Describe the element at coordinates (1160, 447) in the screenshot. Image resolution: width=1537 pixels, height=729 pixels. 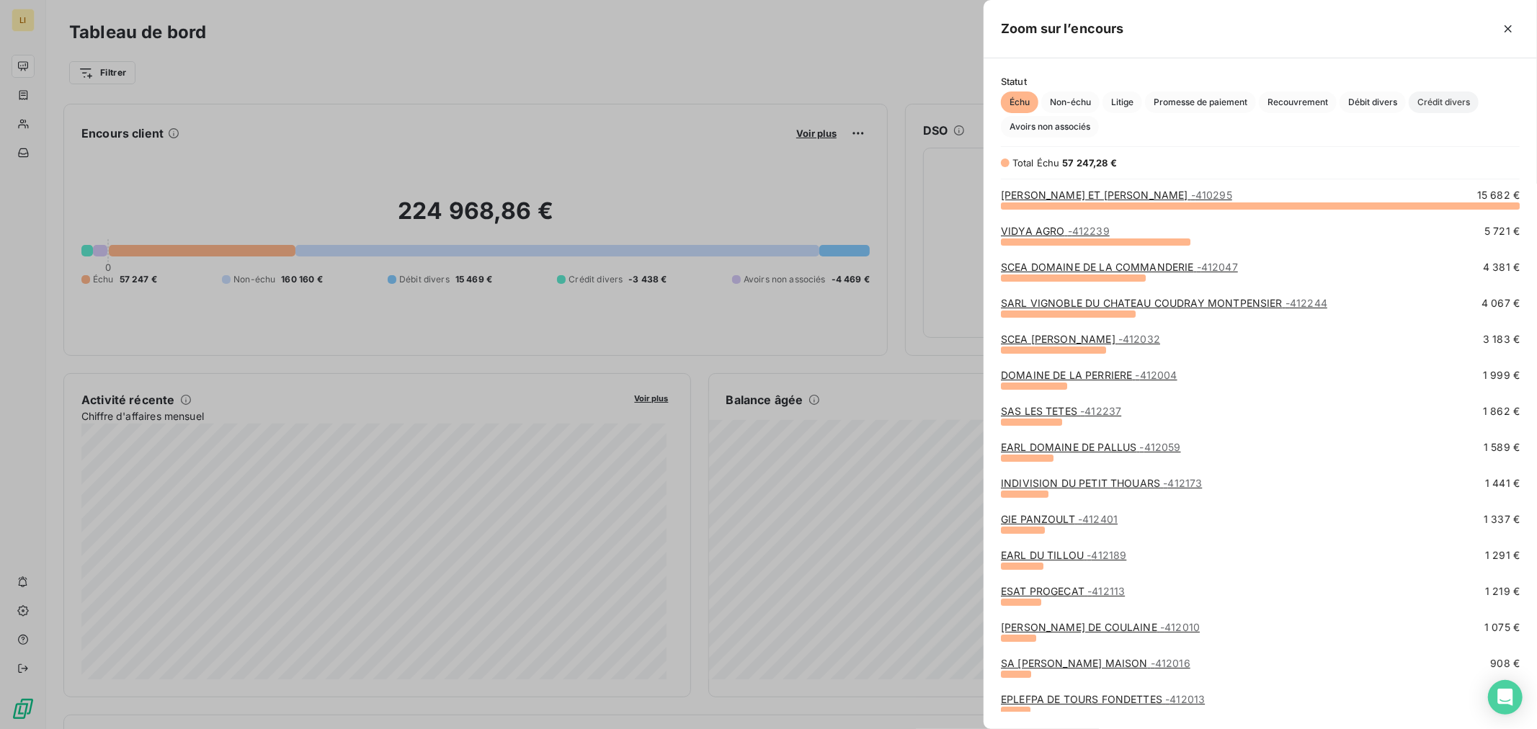
I see `span: - 412059` at that location.